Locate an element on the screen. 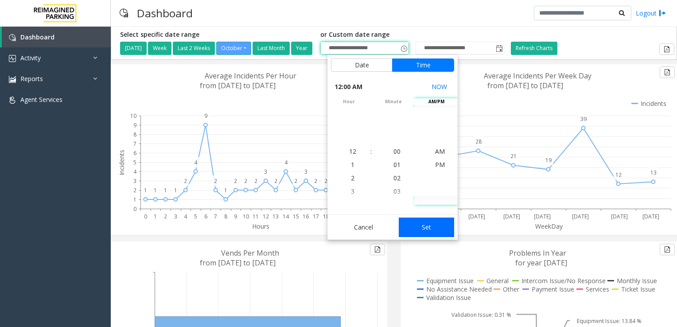 This screenshot has width=677, height=327. span: 2 is located at coordinates (353, 178).